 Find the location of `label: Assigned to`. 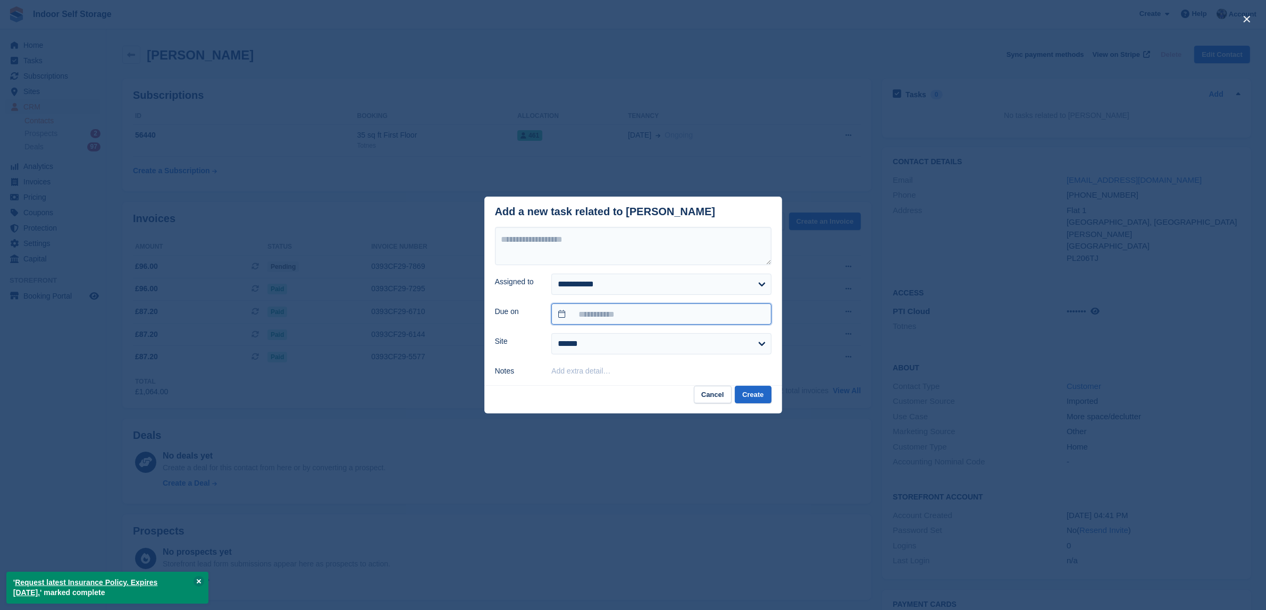

label: Assigned to is located at coordinates (517, 282).